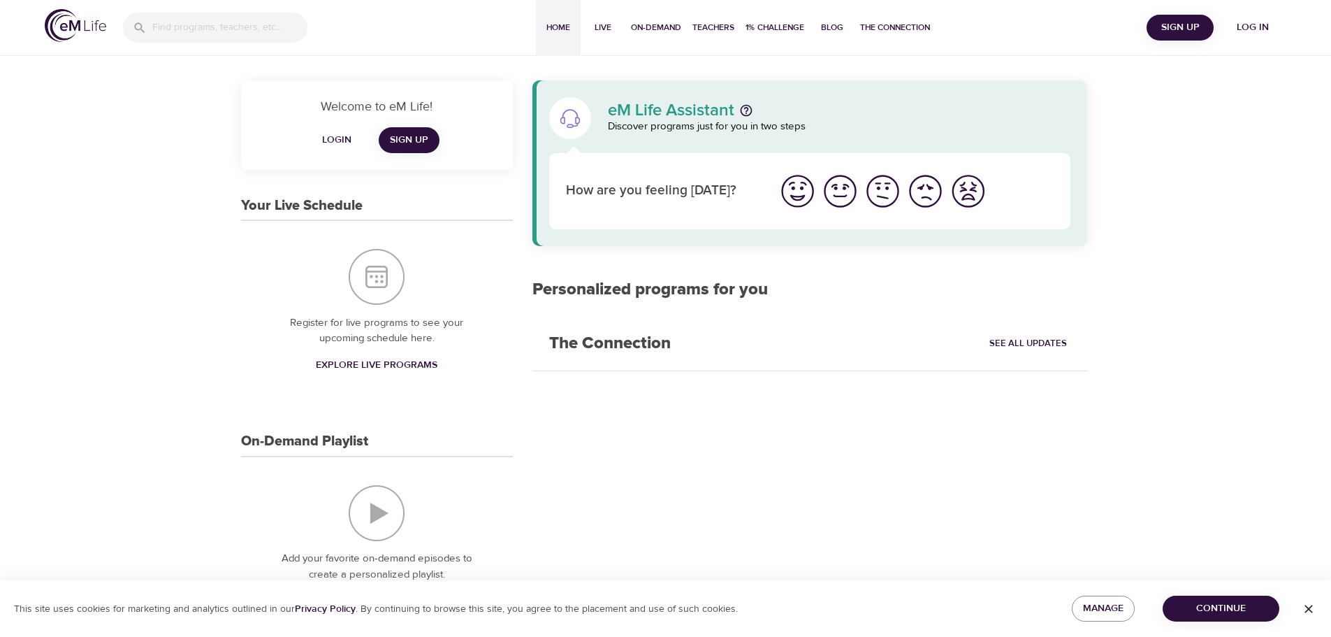  Describe the element at coordinates (337, 140) in the screenshot. I see `span: Login` at that location.